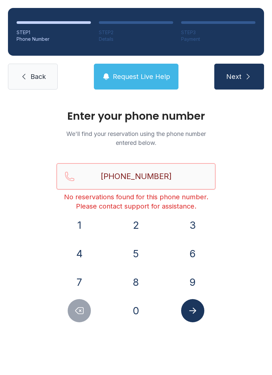  Describe the element at coordinates (54, 39) in the screenshot. I see `div: Phone Number` at that location.